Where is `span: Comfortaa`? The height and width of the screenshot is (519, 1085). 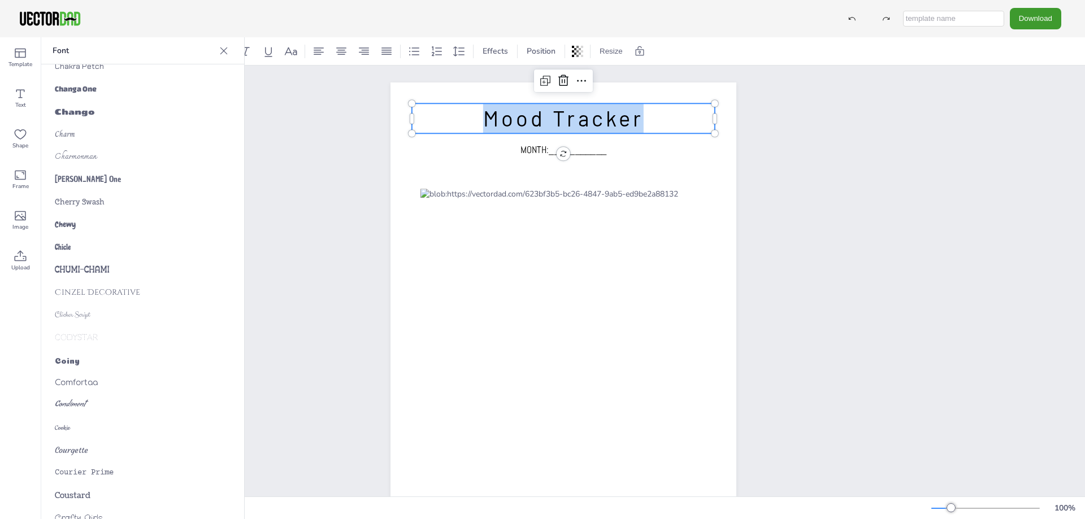 span: Comfortaa is located at coordinates (76, 383).